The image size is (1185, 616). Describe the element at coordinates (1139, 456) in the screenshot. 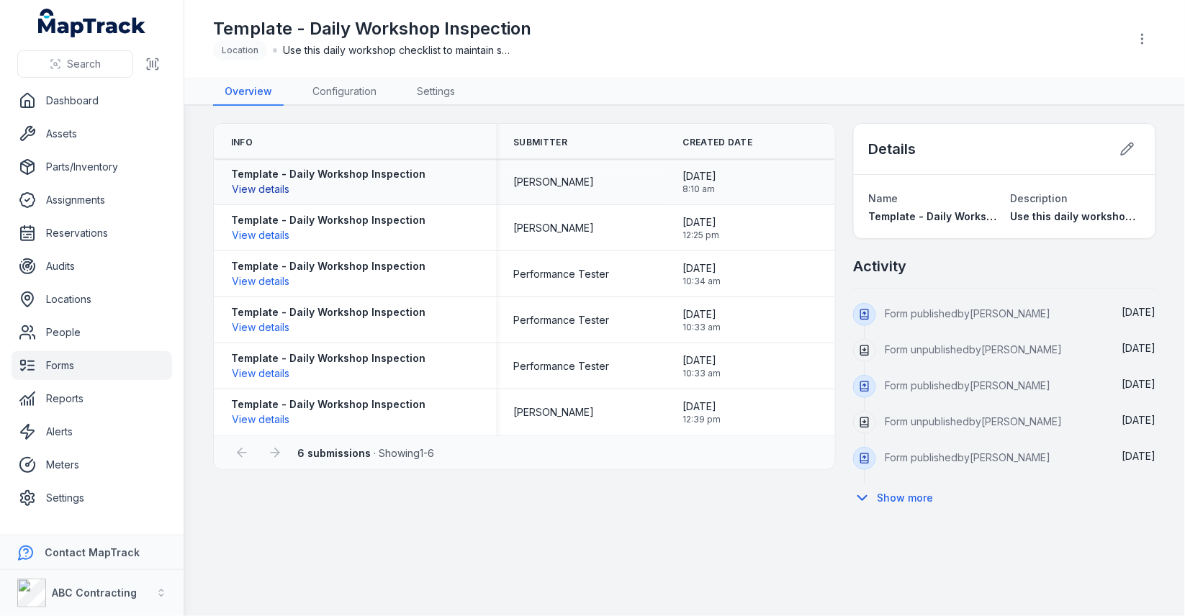

I see `time: 29/05/2025, 4:01:10 pm` at that location.